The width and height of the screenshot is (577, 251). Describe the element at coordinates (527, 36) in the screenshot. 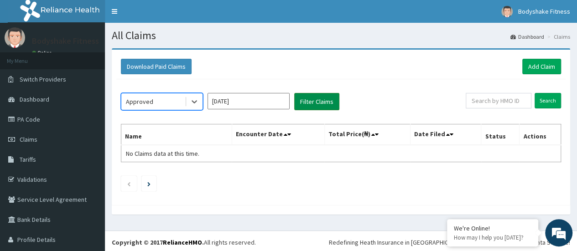

I see `a: Dashboard` at that location.